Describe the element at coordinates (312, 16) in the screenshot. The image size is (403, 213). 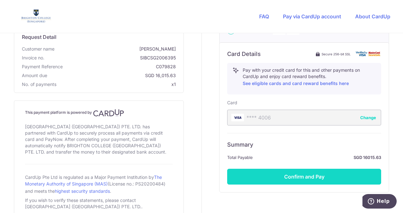
I see `a: Pay via CardUp account` at that location.